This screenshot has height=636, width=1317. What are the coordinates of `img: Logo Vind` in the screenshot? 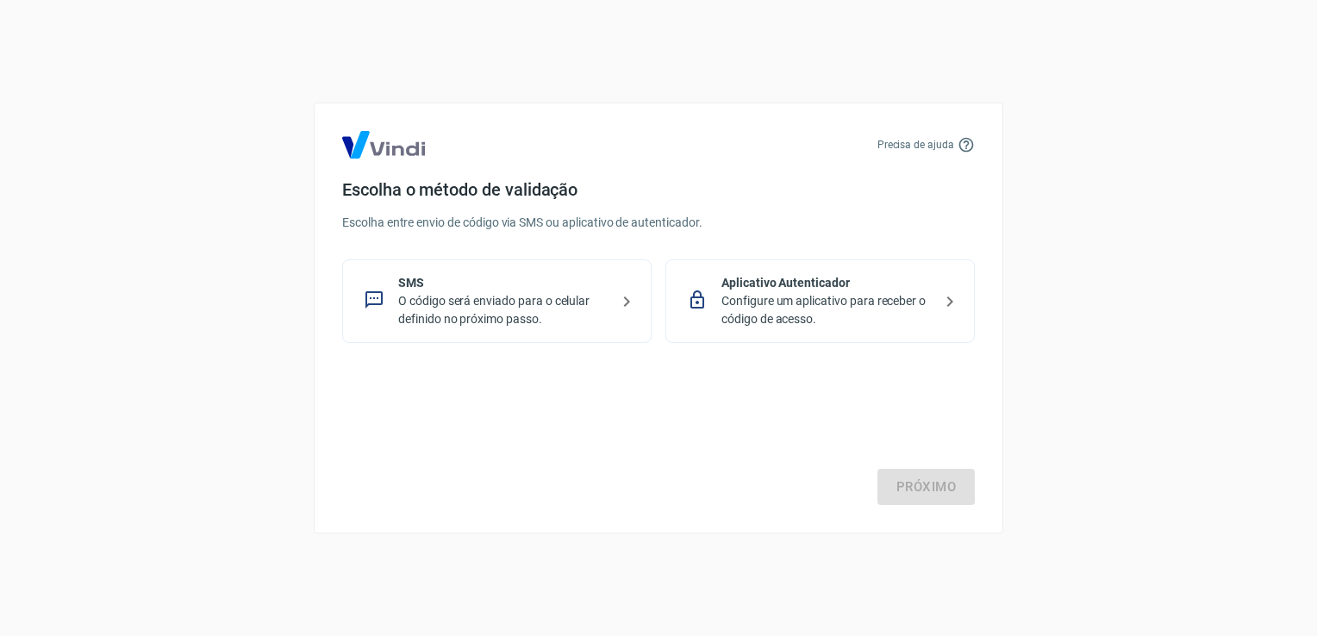 It's located at (383, 145).